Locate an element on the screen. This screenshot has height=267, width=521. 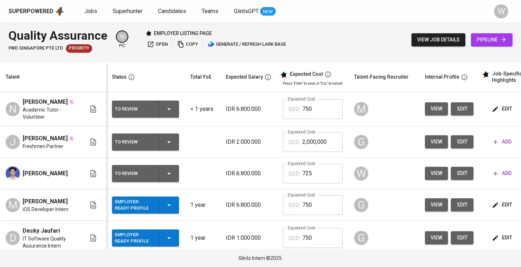
span: Decky Jaufari is located at coordinates (41, 231).